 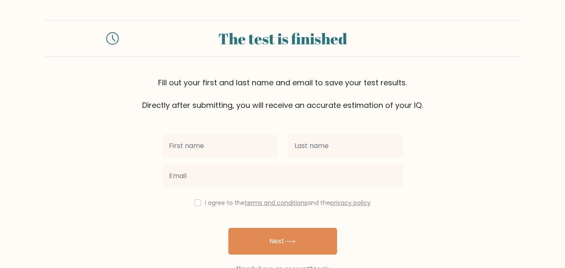 What do you see at coordinates (276, 203) in the screenshot?
I see `a: terms and conditions` at bounding box center [276, 203].